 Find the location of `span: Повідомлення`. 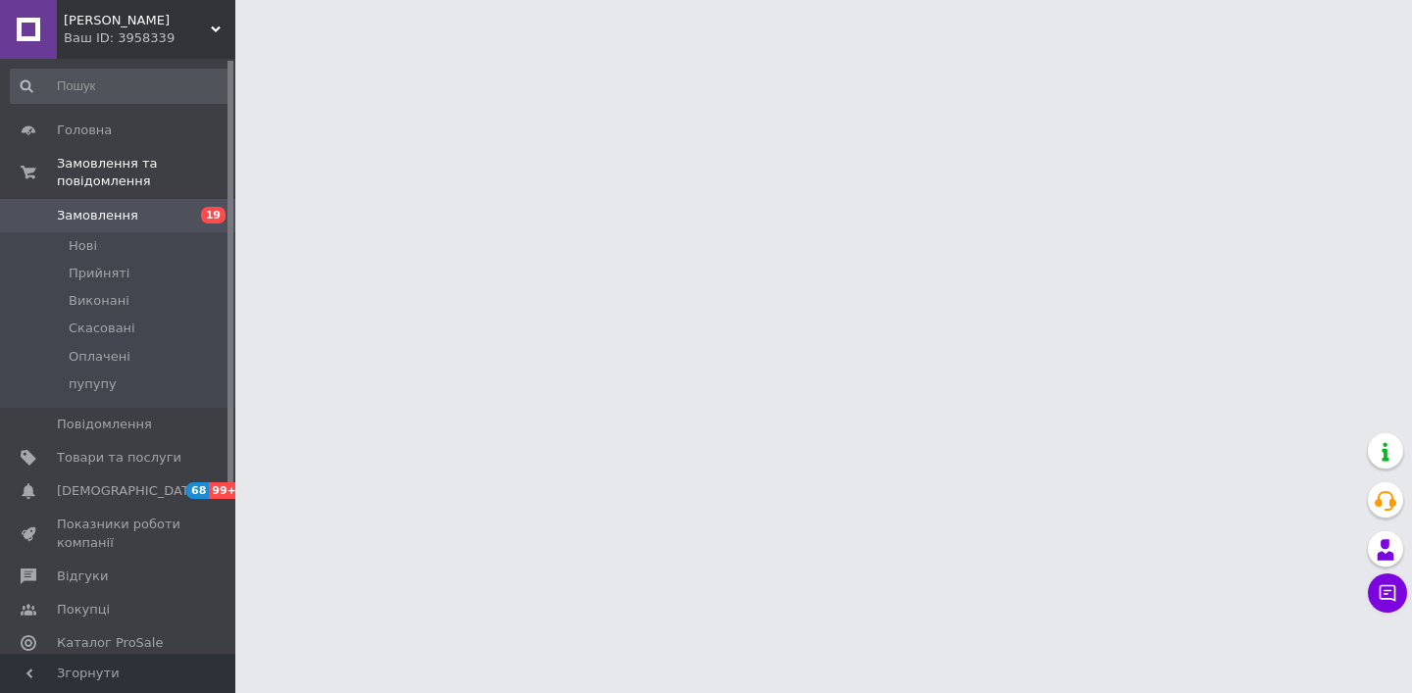

span: Повідомлення is located at coordinates (104, 425).